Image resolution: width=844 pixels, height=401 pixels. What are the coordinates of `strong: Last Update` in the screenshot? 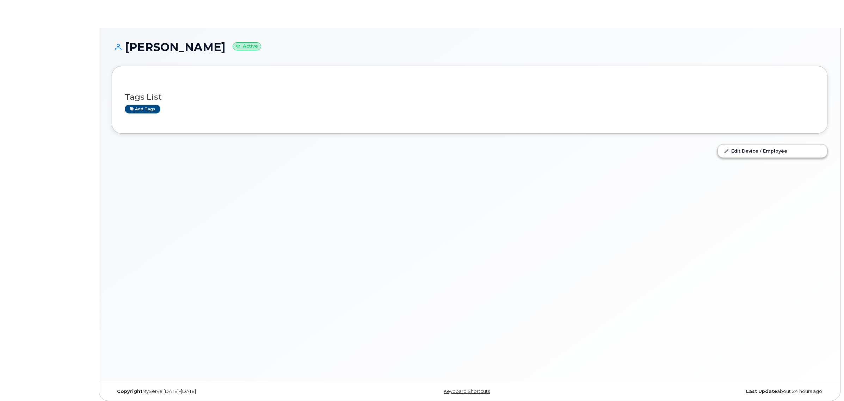 It's located at (762, 391).